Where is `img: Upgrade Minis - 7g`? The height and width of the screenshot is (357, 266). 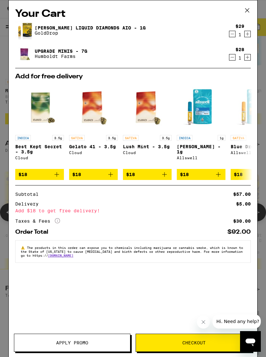
img: Upgrade Minis - 7g is located at coordinates (24, 54).